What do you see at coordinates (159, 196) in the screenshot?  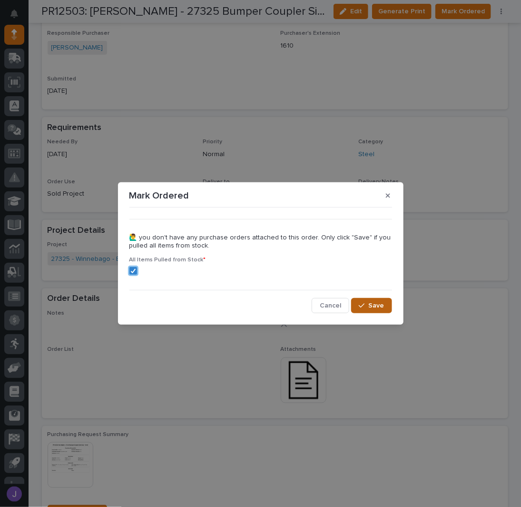 I see `p: Mark Ordered` at bounding box center [159, 196].